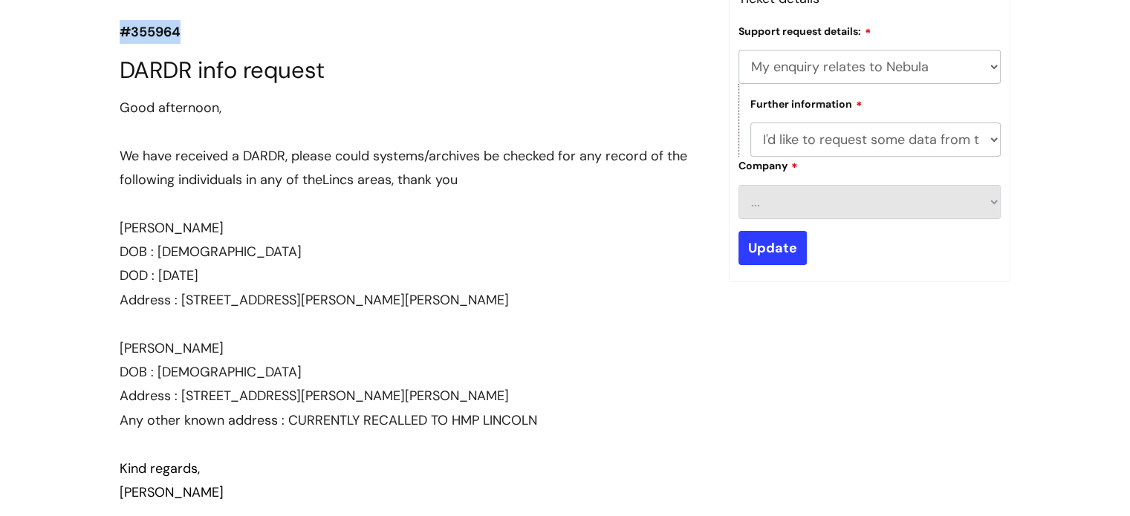 The image size is (1130, 516). What do you see at coordinates (328, 421) in the screenshot?
I see `span: Any other known address : CURRENTLY RECALLED TO HMP LINCOLN` at bounding box center [328, 421].